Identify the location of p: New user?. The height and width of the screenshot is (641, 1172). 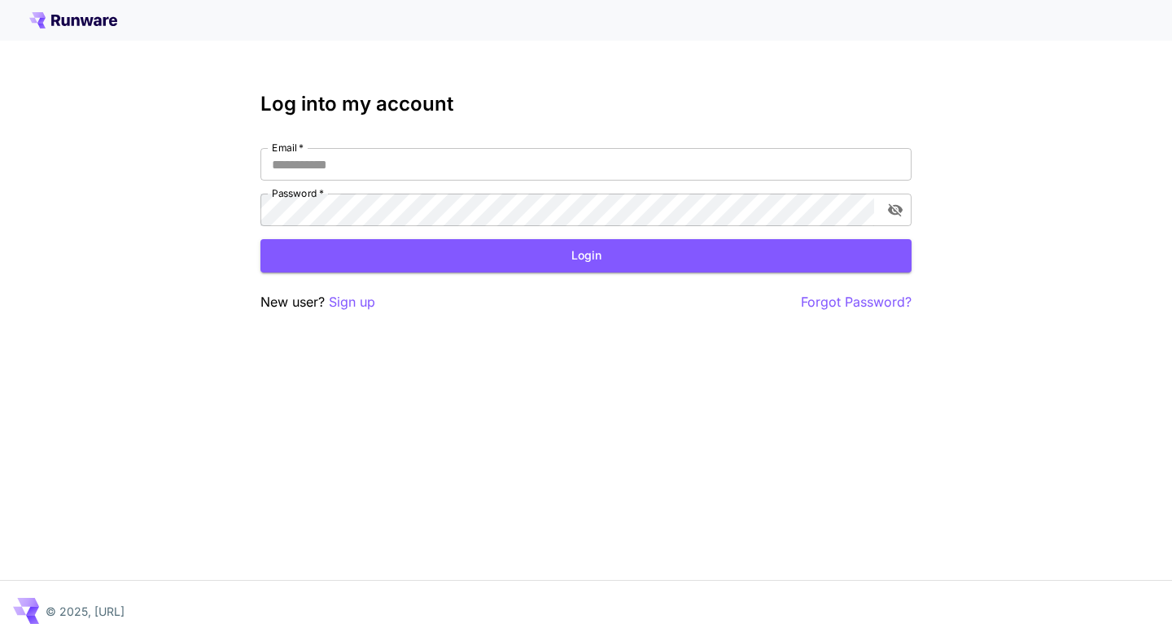
(317, 302).